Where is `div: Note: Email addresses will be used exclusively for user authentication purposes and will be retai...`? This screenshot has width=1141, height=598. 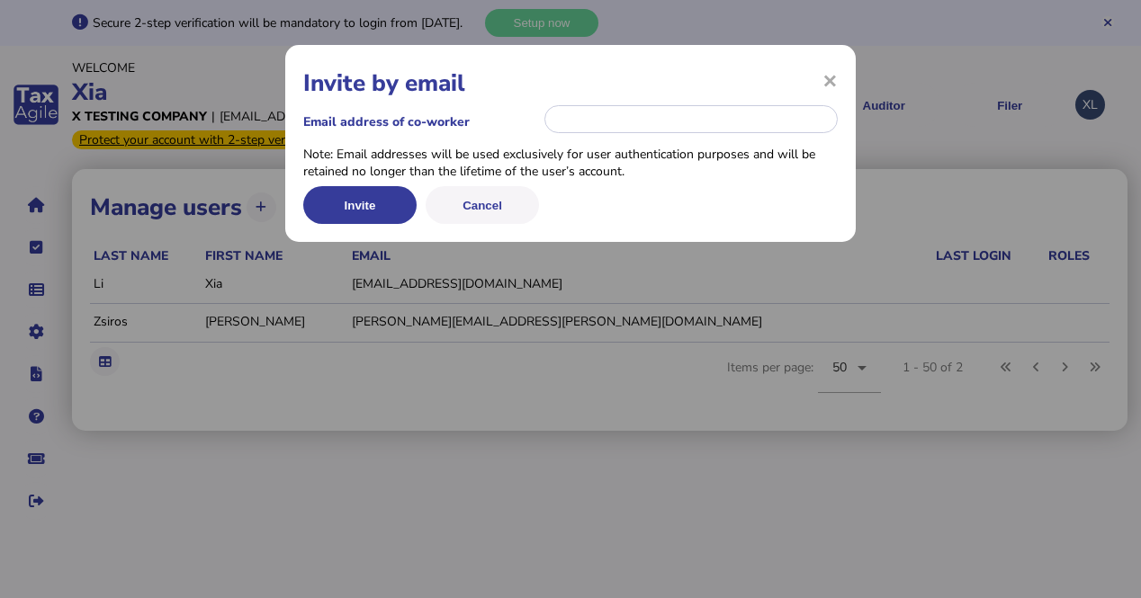
div: Note: Email addresses will be used exclusively for user authentication purposes and will be retai... is located at coordinates (570, 163).